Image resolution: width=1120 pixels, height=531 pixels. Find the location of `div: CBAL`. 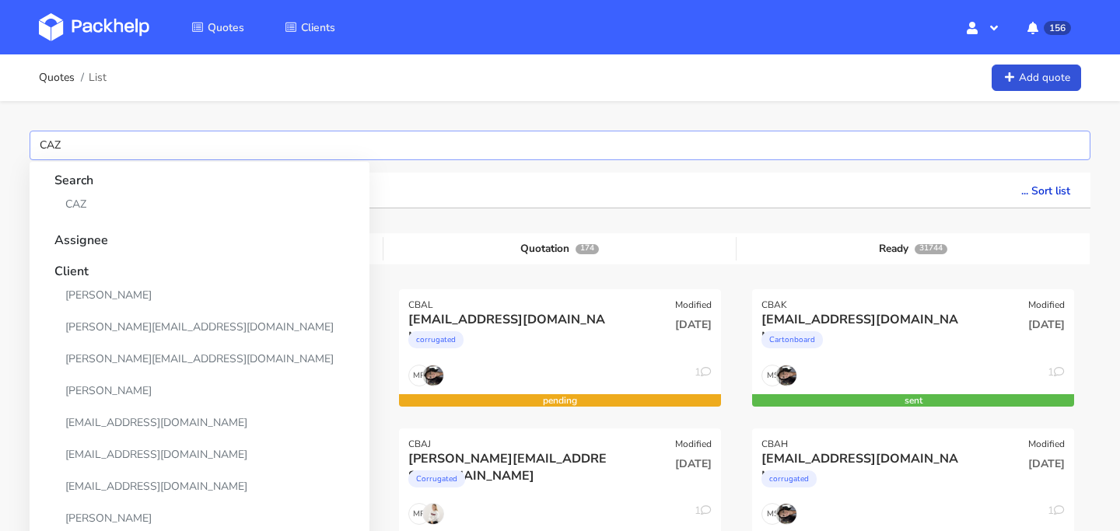

div: CBAL is located at coordinates (421, 305).